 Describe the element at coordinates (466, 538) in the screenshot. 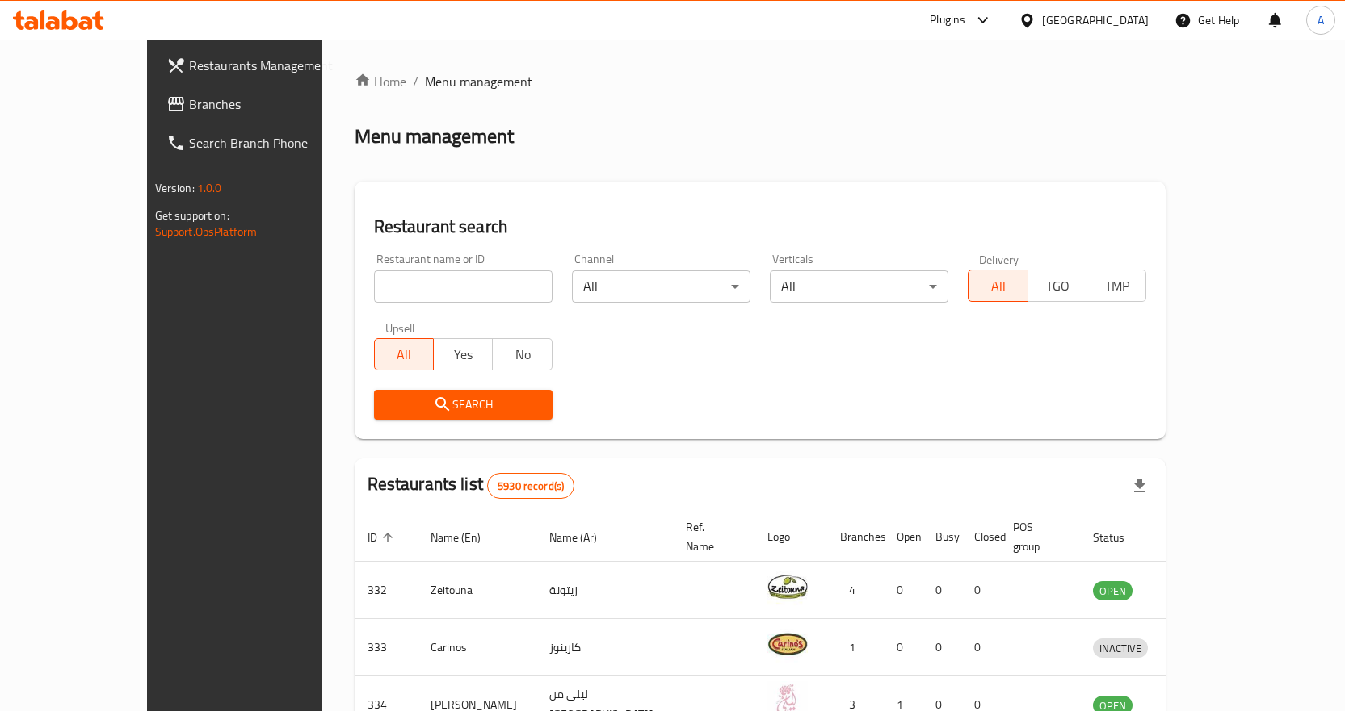

I see `span: Name (En)` at that location.